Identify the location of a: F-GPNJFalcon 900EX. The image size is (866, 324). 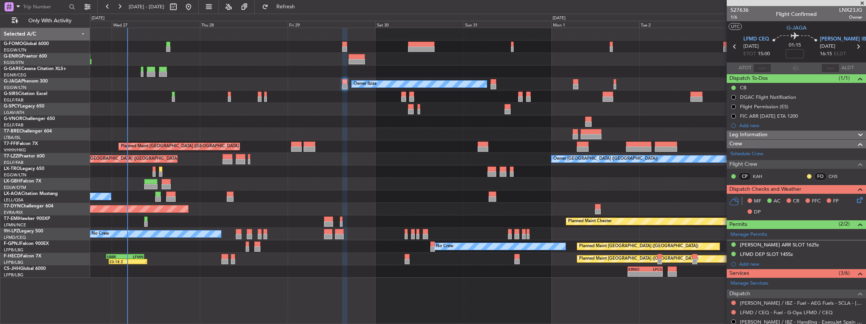
(26, 244).